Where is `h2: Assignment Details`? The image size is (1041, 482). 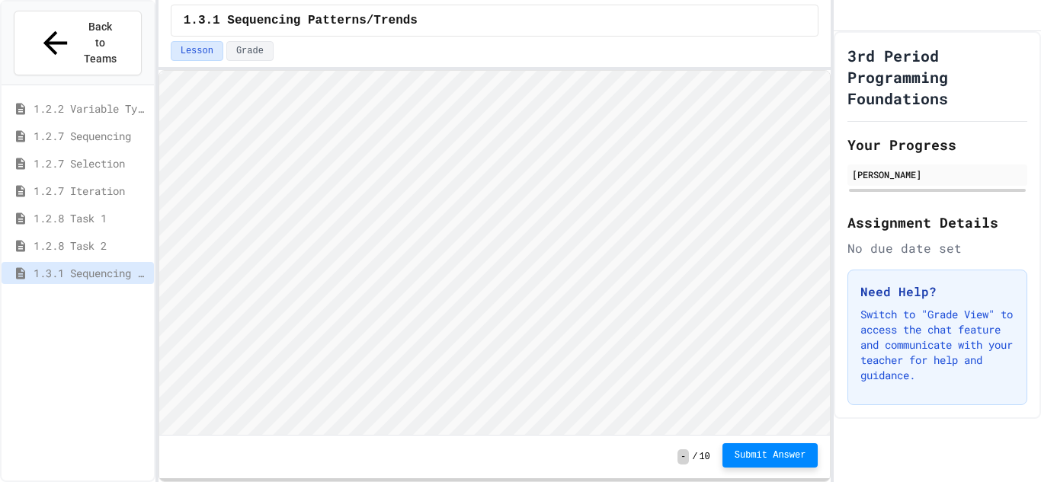 h2: Assignment Details is located at coordinates (937, 222).